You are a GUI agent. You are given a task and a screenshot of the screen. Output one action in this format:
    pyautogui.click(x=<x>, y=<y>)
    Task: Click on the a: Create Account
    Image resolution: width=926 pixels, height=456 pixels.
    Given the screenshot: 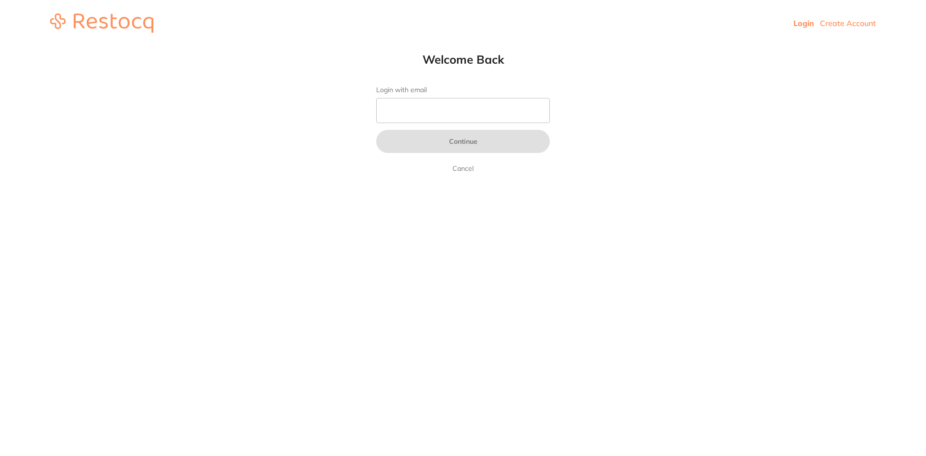 What is the action you would take?
    pyautogui.click(x=848, y=23)
    